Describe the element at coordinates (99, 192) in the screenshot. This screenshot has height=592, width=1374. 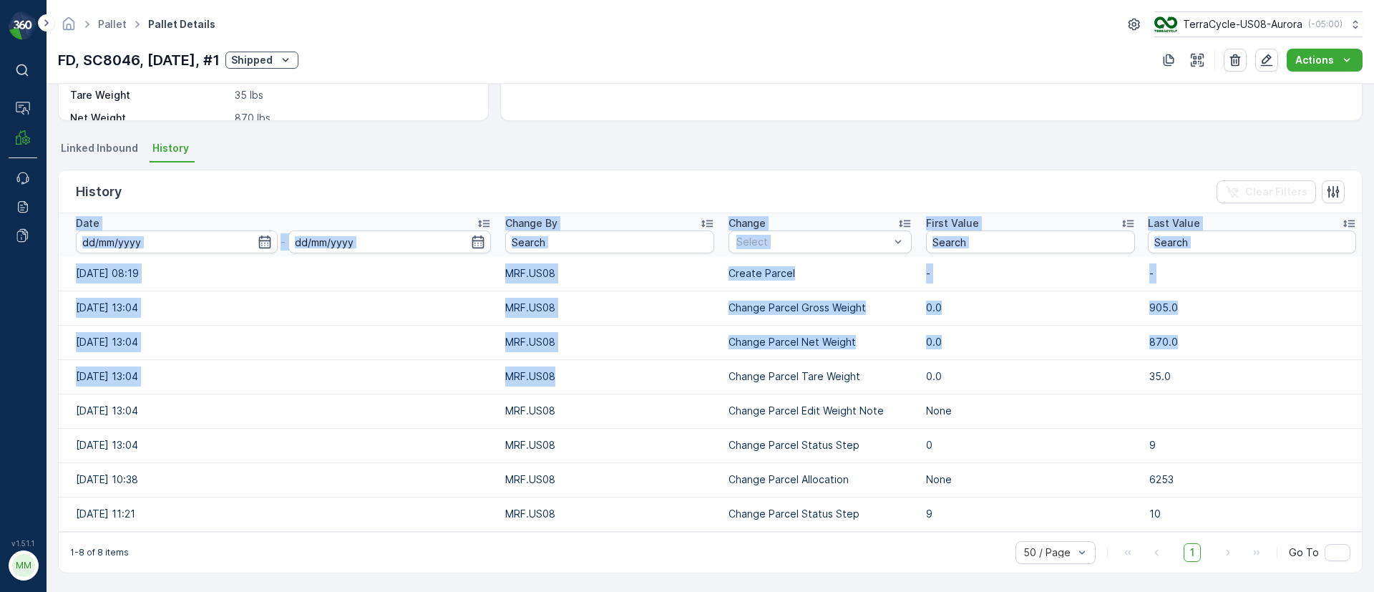
I see `p: History` at that location.